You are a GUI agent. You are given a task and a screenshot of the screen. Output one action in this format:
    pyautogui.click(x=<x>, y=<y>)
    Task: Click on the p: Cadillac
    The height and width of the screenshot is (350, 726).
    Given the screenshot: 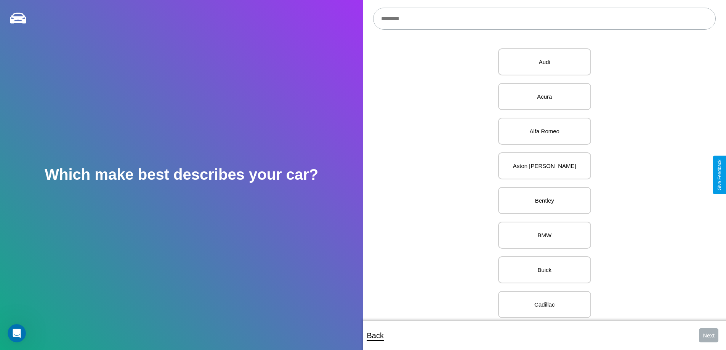 What is the action you would take?
    pyautogui.click(x=544, y=304)
    